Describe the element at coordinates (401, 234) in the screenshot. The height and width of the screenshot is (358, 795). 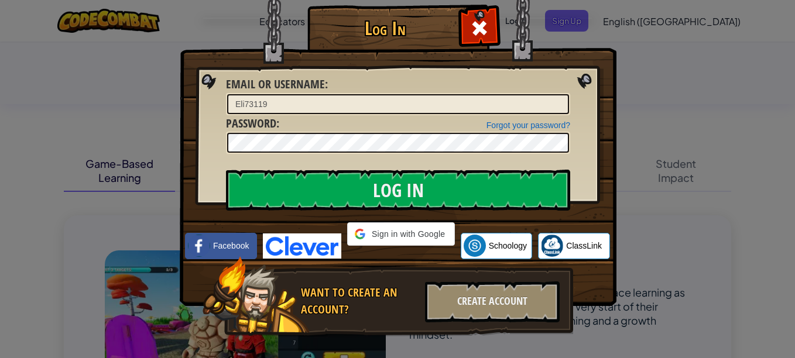
I see `div: Sign in with Google` at that location.